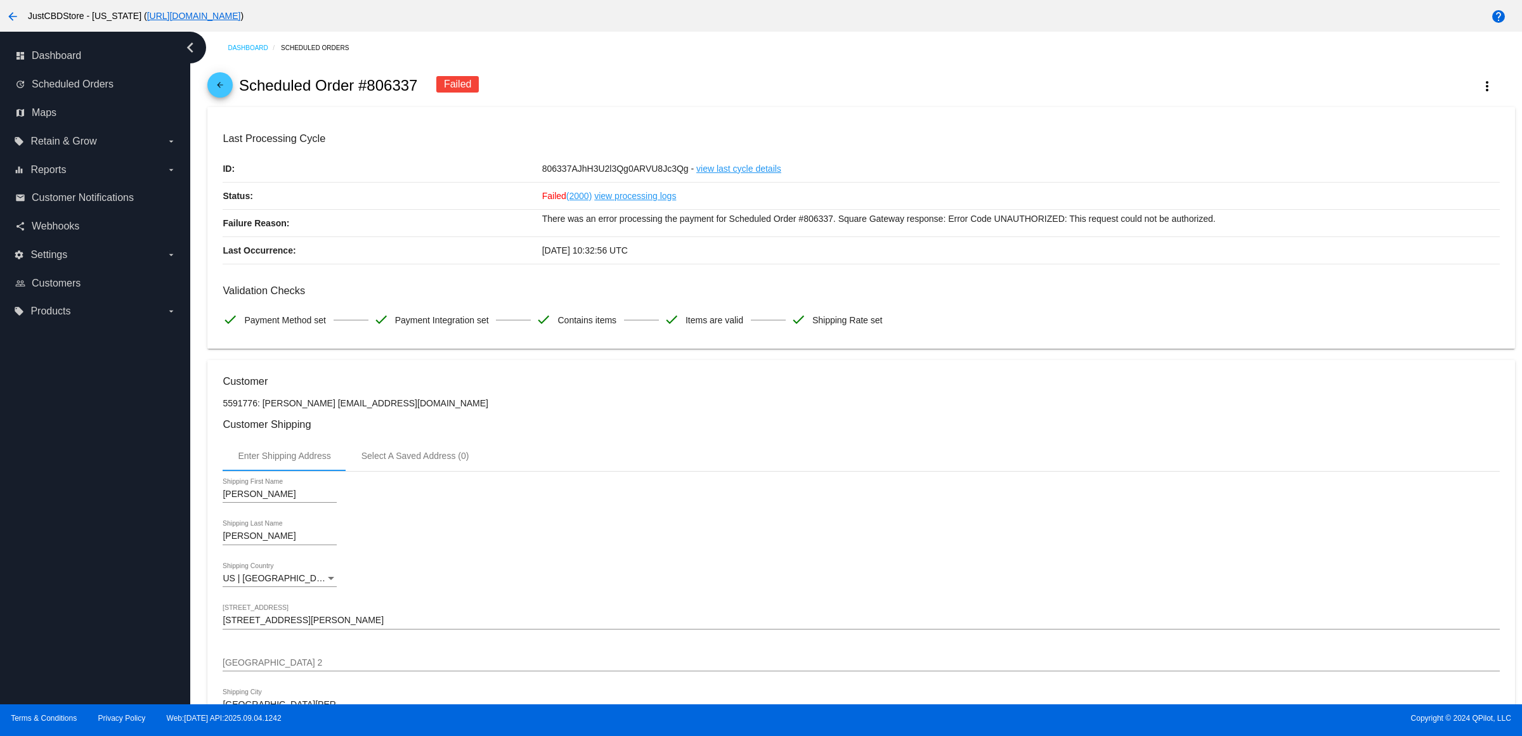 The image size is (1522, 736). Describe the element at coordinates (1142, 719) in the screenshot. I see `span: Copyright © 2024 QPilot, LLC` at that location.